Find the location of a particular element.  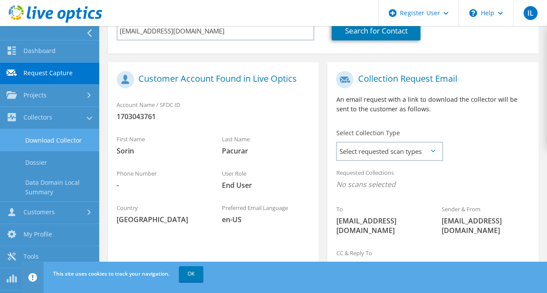

h1: Customer Account Found in Live Optics is located at coordinates (211, 80).